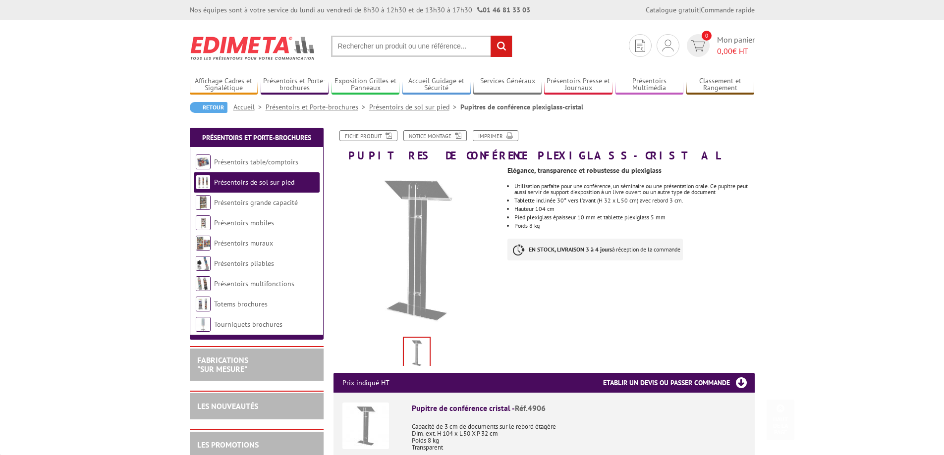 Image resolution: width=944 pixels, height=455 pixels. Describe the element at coordinates (422, 46) in the screenshot. I see `input: Rechercher un produit ou une référence...` at that location.